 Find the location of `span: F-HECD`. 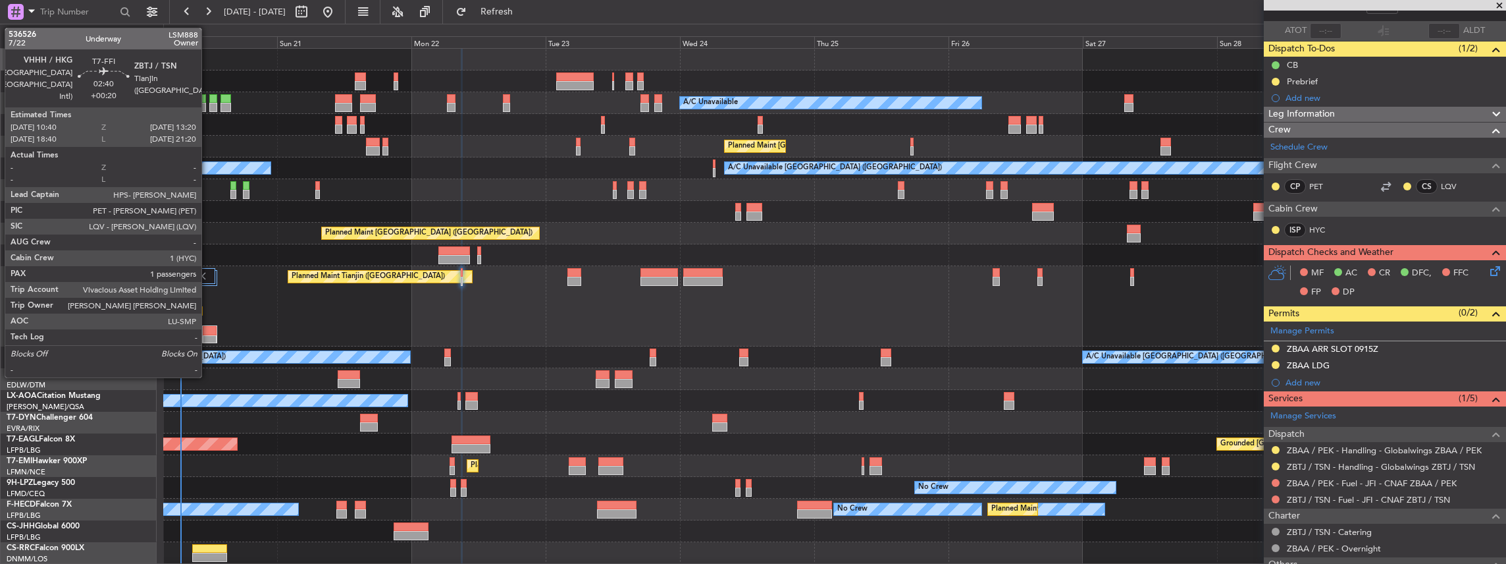

span: F-HECD is located at coordinates (21, 504).